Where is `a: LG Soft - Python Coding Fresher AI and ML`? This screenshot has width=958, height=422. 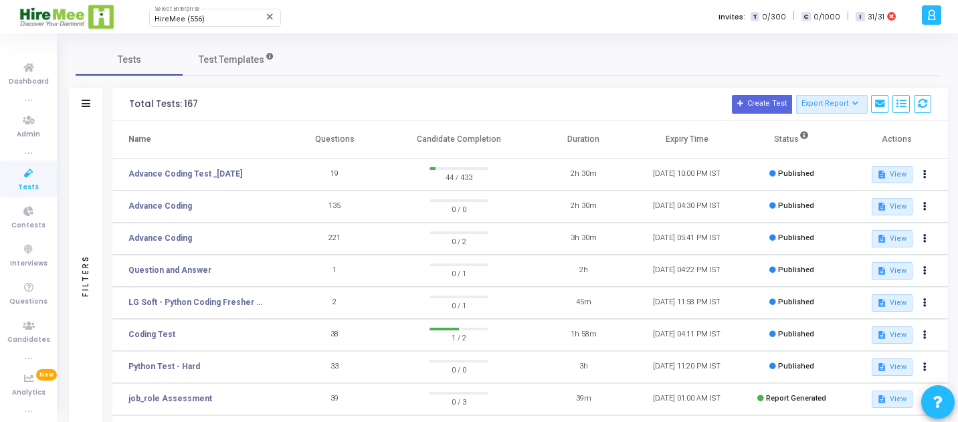
a: LG Soft - Python Coding Fresher AI and ML is located at coordinates (195, 302).